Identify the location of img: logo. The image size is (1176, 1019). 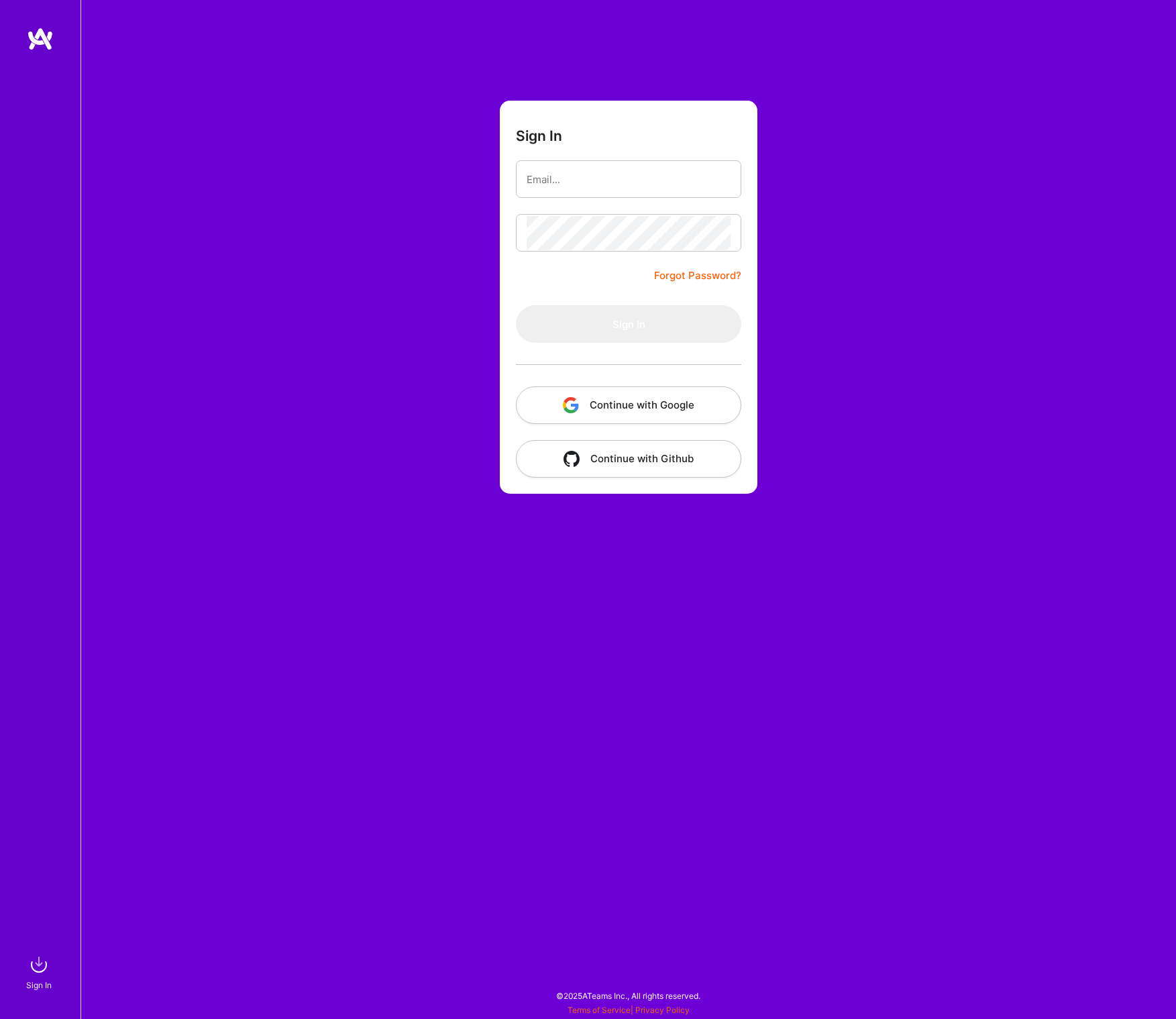
(40, 39).